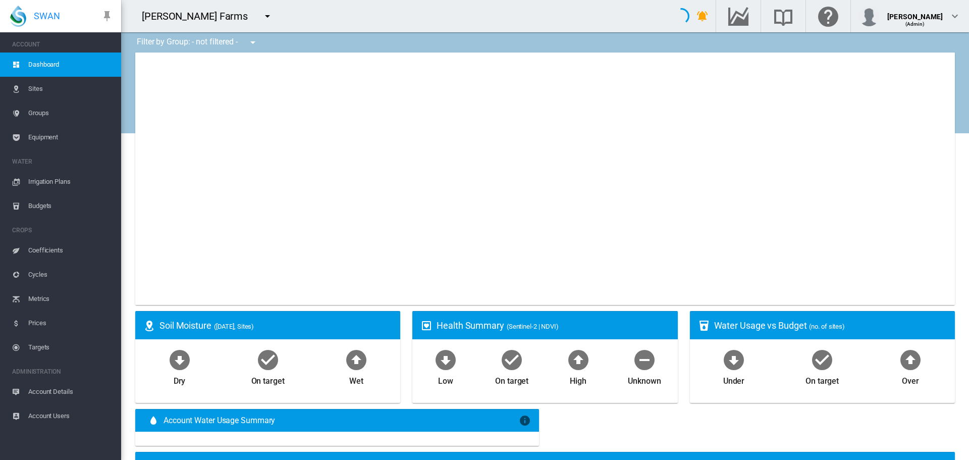  What do you see at coordinates (910, 379) in the screenshot?
I see `div: Over` at bounding box center [910, 379].